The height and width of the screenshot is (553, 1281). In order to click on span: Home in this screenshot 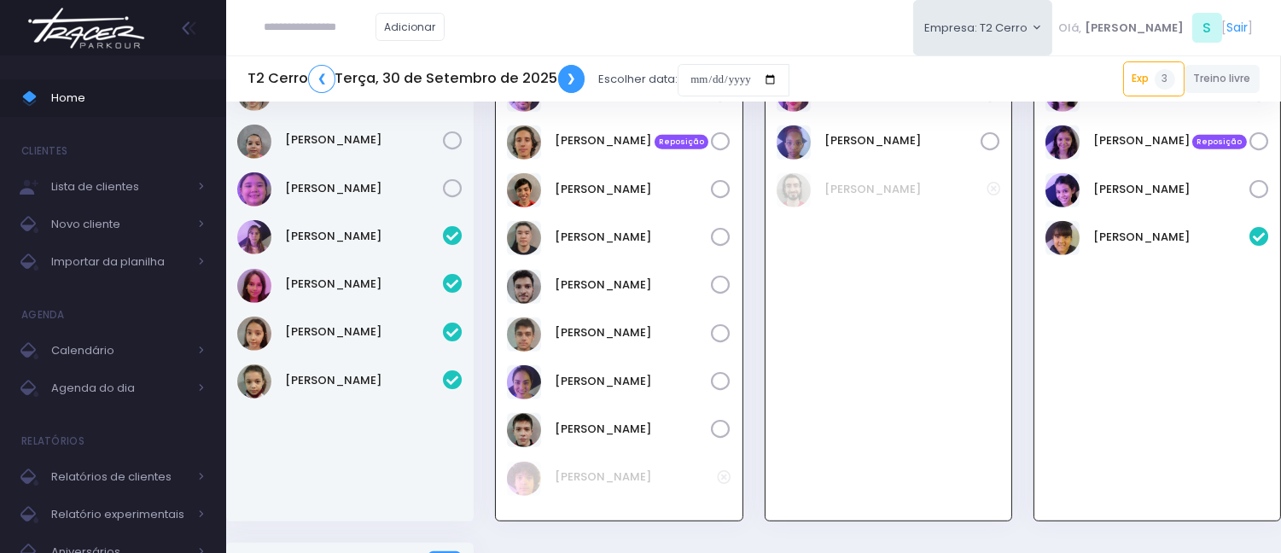, I will do `click(128, 98)`.